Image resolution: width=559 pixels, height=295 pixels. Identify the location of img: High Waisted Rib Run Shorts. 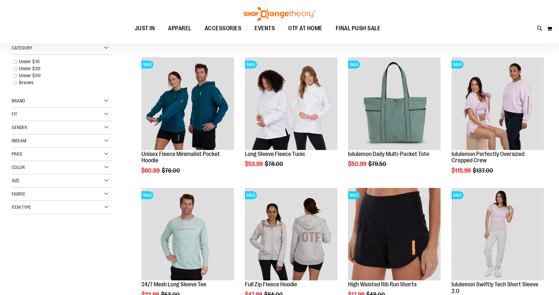
(394, 234).